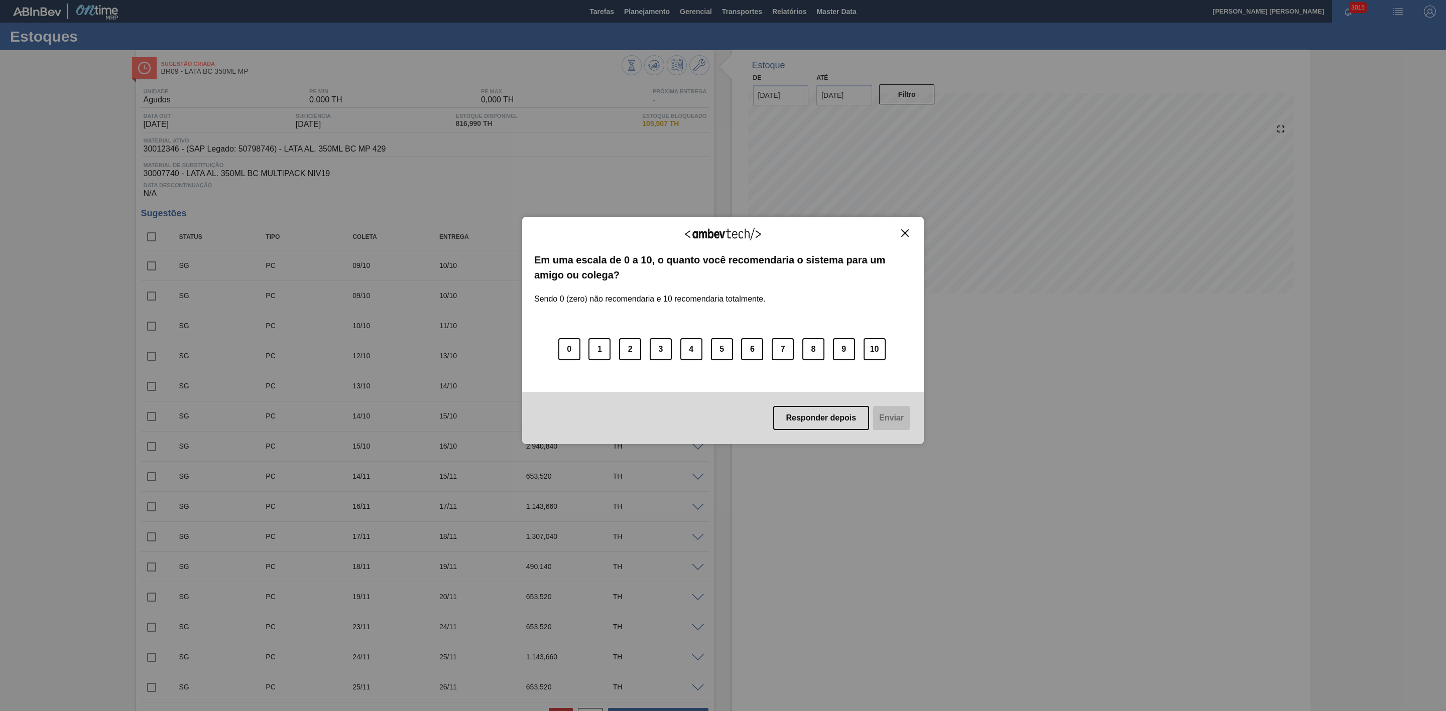  What do you see at coordinates (723, 234) in the screenshot?
I see `img: Logo Ambevtech` at bounding box center [723, 234].